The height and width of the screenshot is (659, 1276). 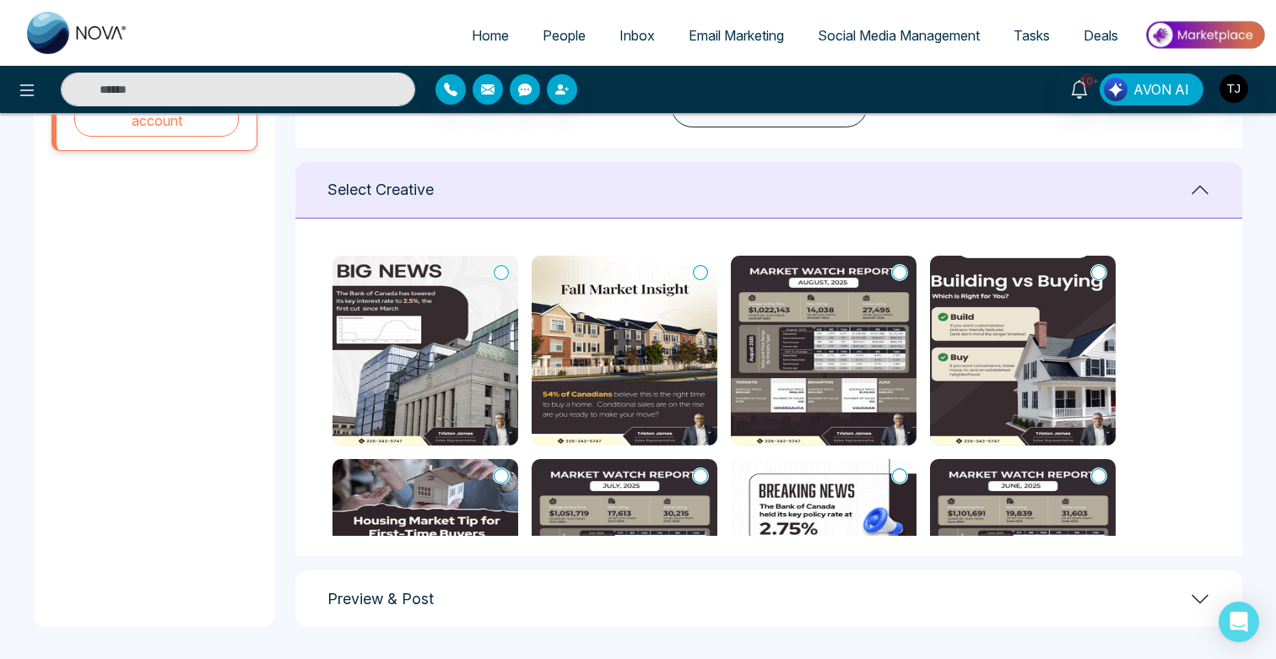 I want to click on span: AVON AI, so click(x=1162, y=89).